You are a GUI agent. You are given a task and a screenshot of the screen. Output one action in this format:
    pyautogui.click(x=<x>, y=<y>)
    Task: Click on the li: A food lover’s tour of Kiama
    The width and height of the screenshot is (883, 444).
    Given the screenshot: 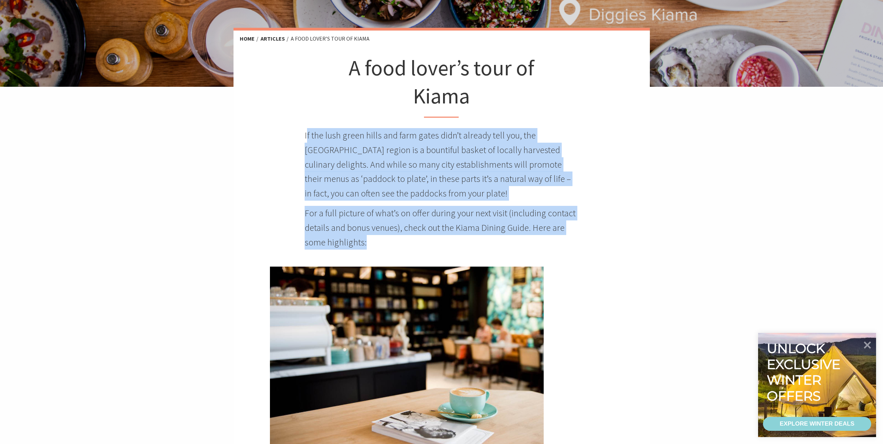 What is the action you would take?
    pyautogui.click(x=330, y=39)
    